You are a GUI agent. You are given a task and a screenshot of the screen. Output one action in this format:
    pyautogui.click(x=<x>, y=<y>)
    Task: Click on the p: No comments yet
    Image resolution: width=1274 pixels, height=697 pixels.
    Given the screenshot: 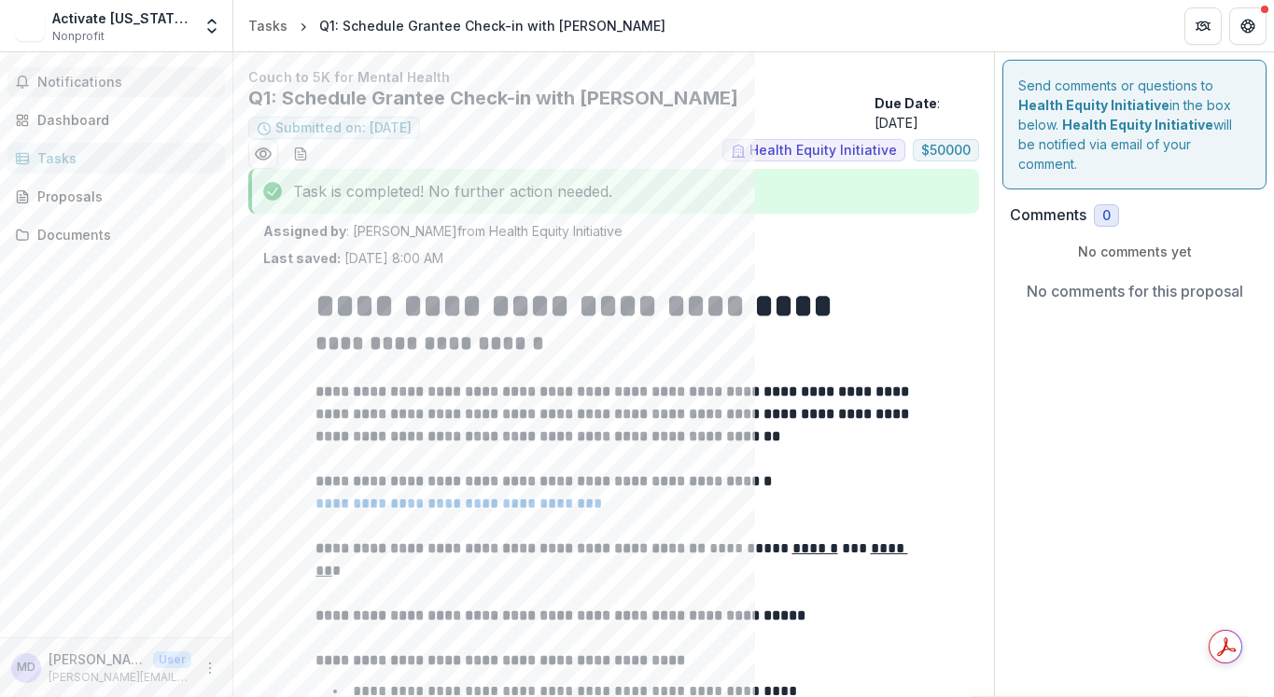 What is the action you would take?
    pyautogui.click(x=1134, y=251)
    